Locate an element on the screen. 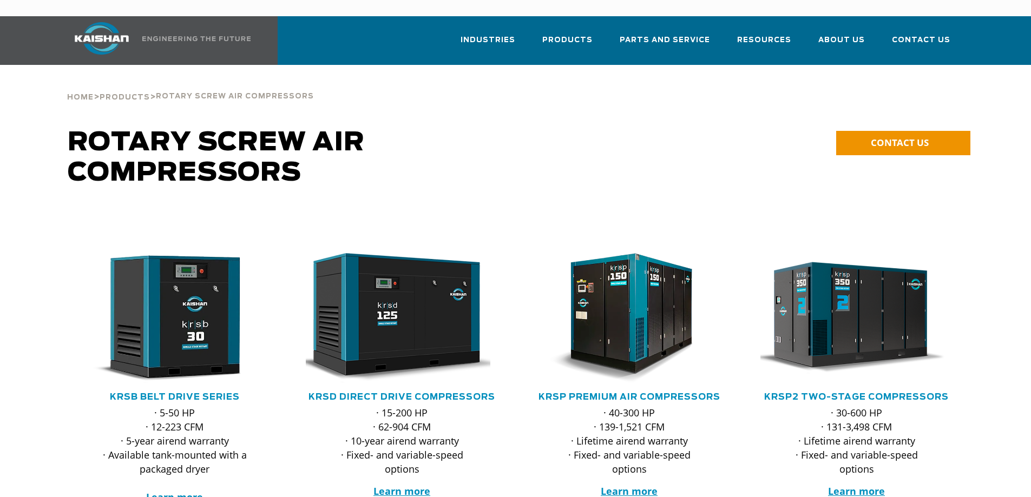 The image size is (1031, 497). div: krsb30 is located at coordinates (175, 318).